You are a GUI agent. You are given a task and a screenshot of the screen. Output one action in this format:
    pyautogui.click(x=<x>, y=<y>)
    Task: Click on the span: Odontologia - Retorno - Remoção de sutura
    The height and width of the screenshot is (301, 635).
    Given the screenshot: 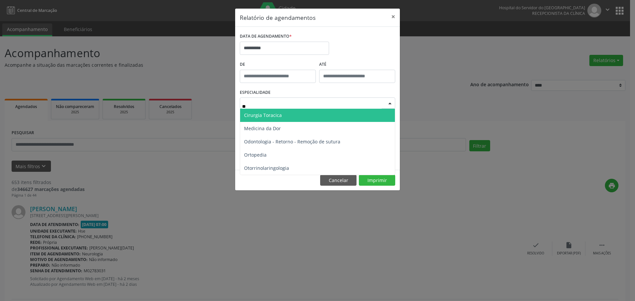 What is the action you would take?
    pyautogui.click(x=292, y=141)
    